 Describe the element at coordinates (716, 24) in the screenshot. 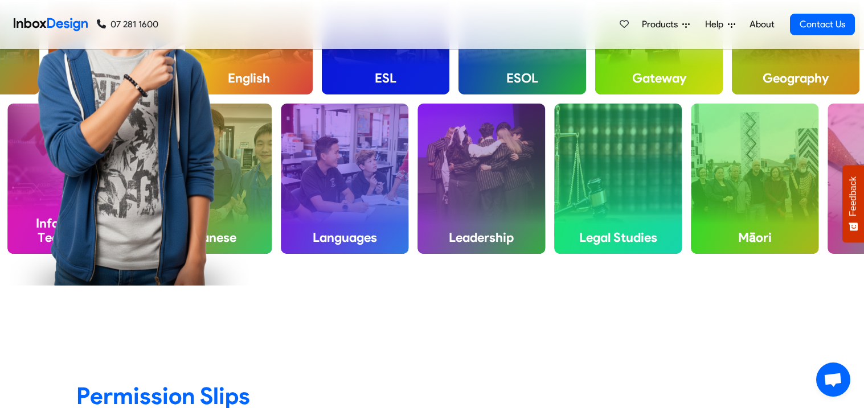

I see `span: Help` at that location.